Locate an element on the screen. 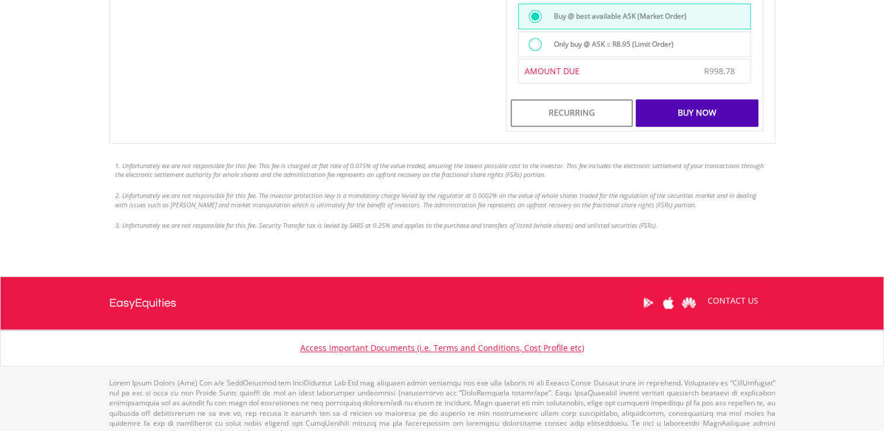 The width and height of the screenshot is (884, 431). li: 2. Unfortunately we are not responsible for this fee. The investor protection levy is a mandatory... is located at coordinates (442, 200).